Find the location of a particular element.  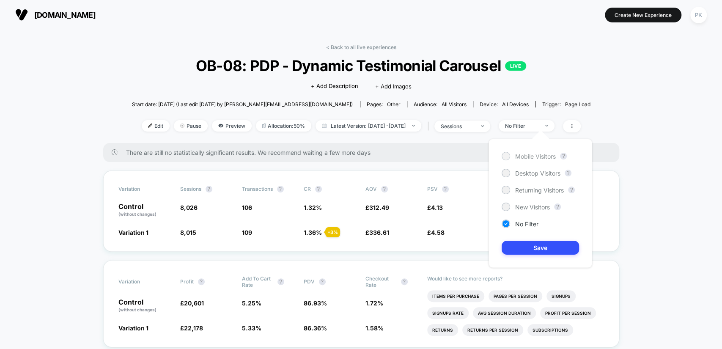

span: 22,178 is located at coordinates (193, 328).